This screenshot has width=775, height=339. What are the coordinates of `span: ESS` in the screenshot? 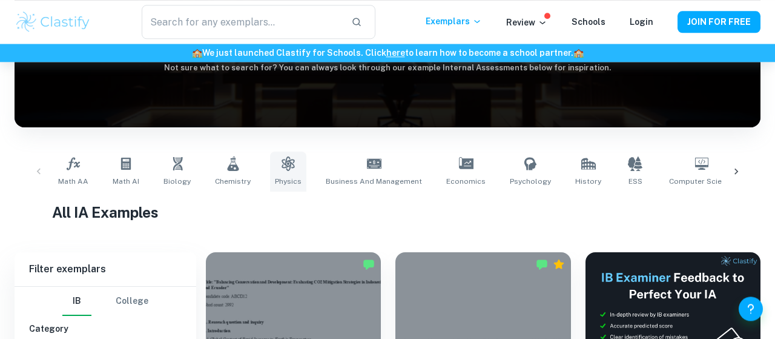 It's located at (635, 181).